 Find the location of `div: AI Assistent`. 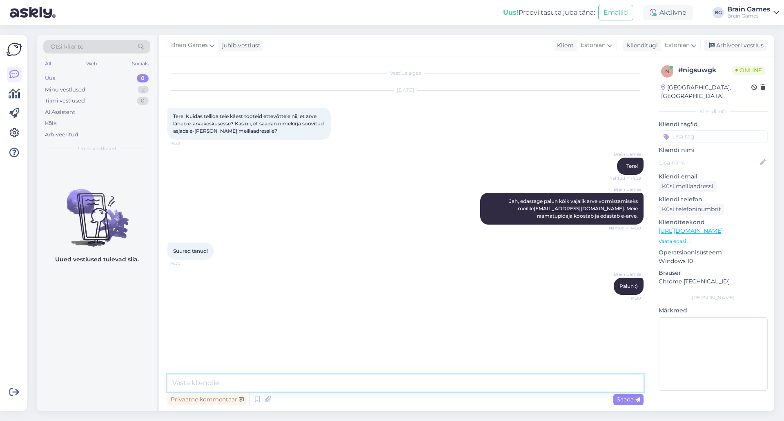

div: AI Assistent is located at coordinates (60, 112).